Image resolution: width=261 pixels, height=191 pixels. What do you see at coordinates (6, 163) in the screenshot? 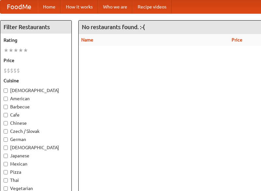
I see `input: Mexican` at bounding box center [6, 163].